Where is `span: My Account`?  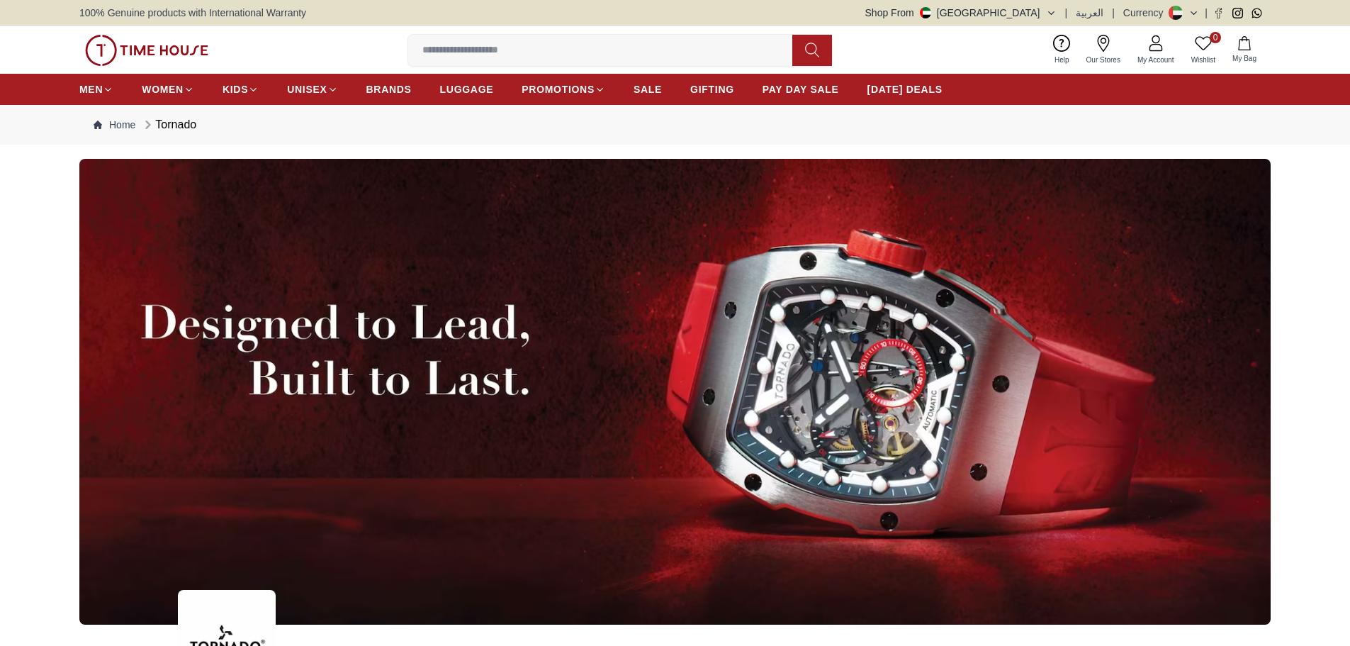 span: My Account is located at coordinates (1156, 60).